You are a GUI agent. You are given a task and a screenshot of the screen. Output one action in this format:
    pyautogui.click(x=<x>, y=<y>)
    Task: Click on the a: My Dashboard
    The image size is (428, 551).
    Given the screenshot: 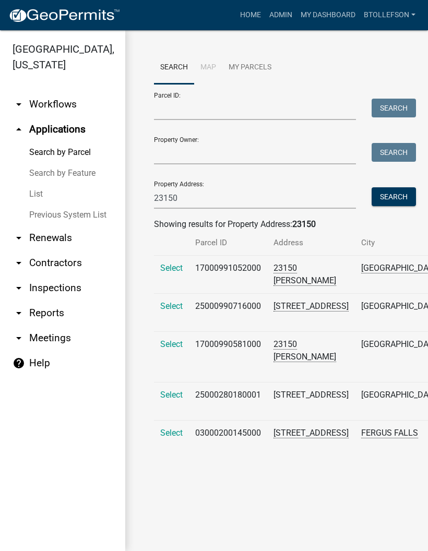 What is the action you would take?
    pyautogui.click(x=328, y=15)
    